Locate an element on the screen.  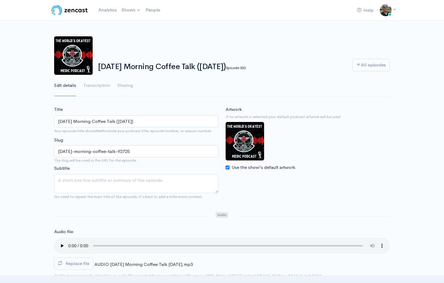
a: Edit details is located at coordinates (65, 86).